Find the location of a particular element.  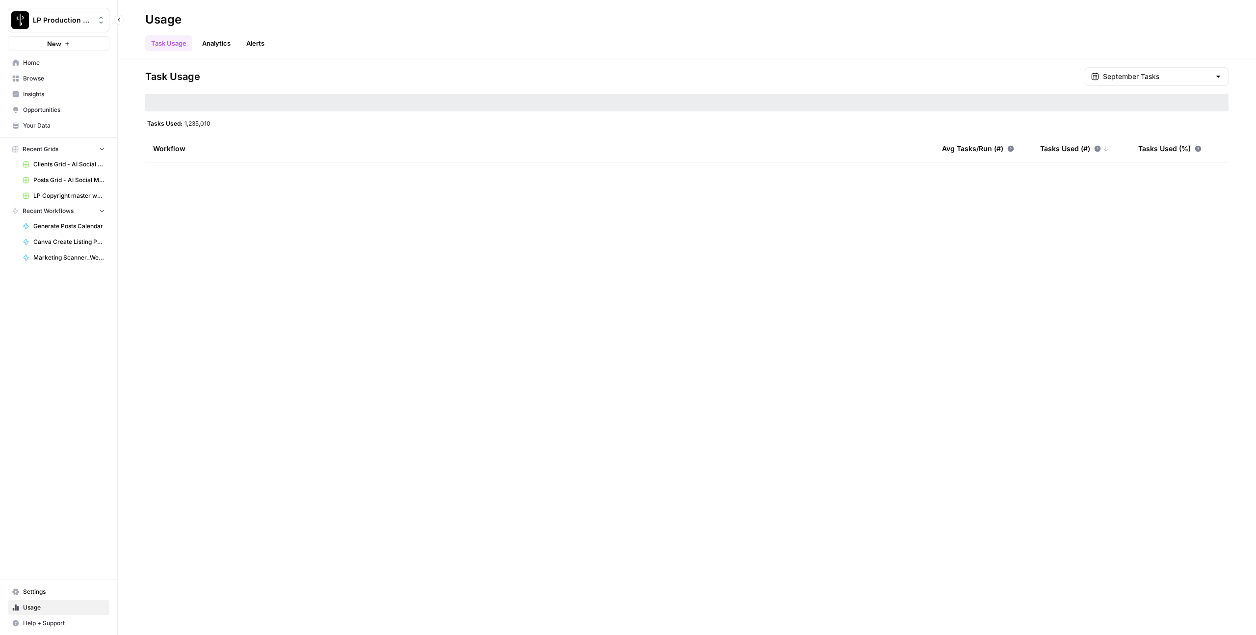

div: Workflow is located at coordinates (539, 148).